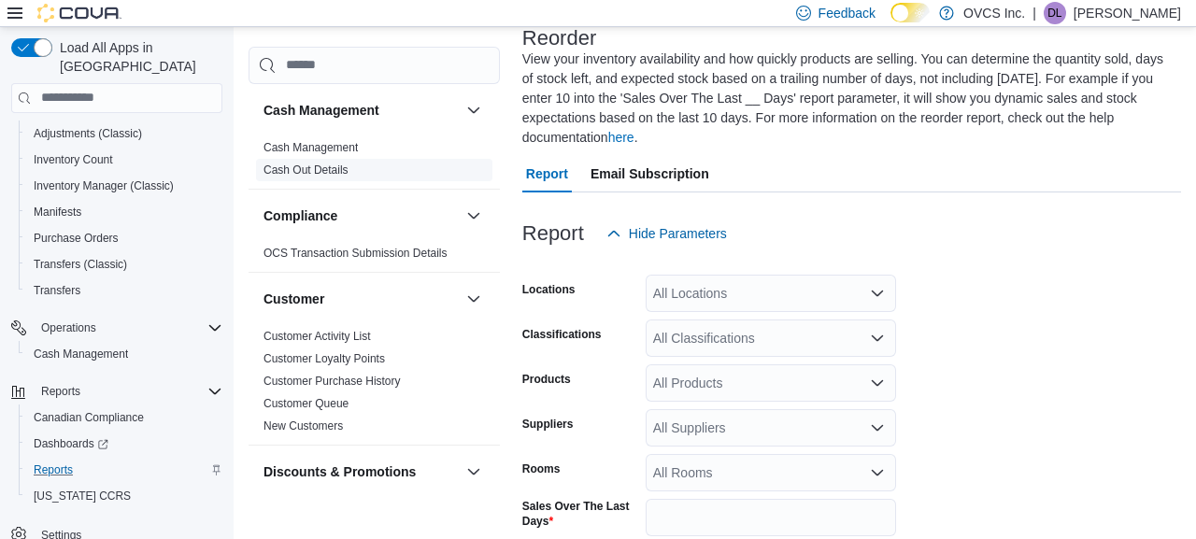  Describe the element at coordinates (1055, 13) in the screenshot. I see `div: Donna Labelle` at that location.